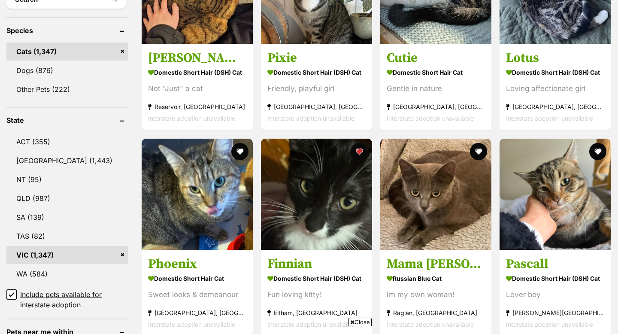  What do you see at coordinates (67, 70) in the screenshot?
I see `a: Dogs (876)` at bounding box center [67, 70].